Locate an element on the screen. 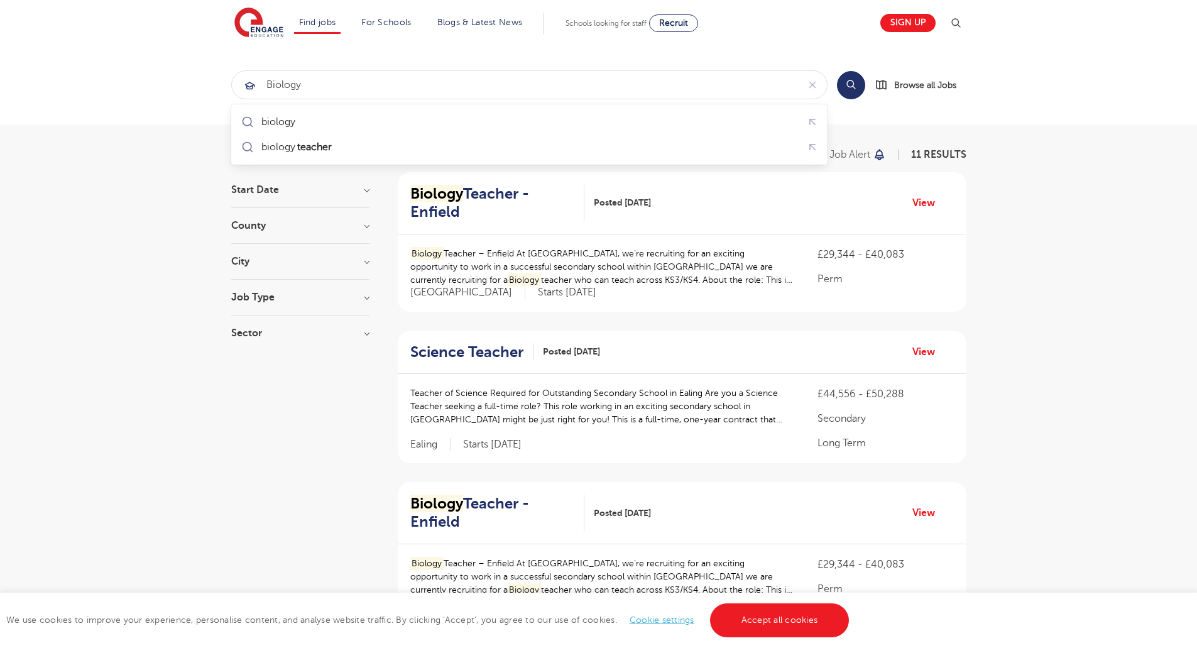  h3: County is located at coordinates (300, 226).